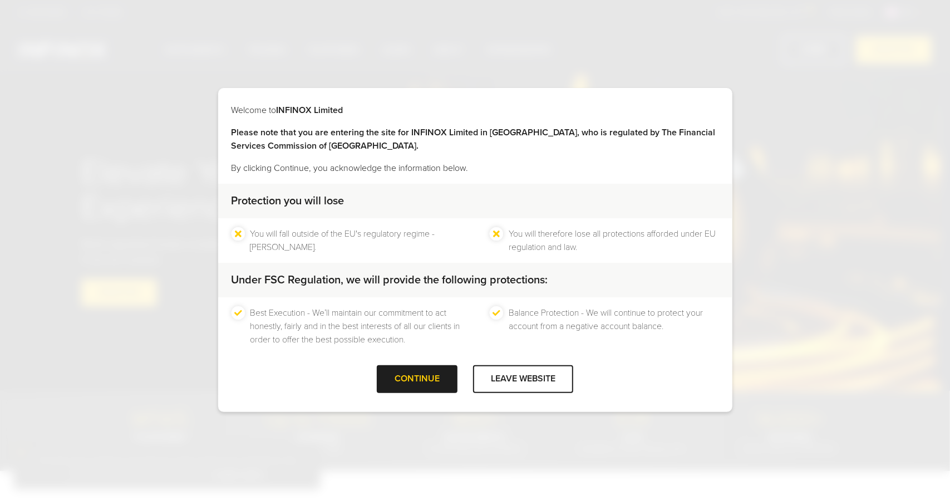  Describe the element at coordinates (390, 280) in the screenshot. I see `strong: Under FSC Regulation, we will provide the following protections:` at that location.